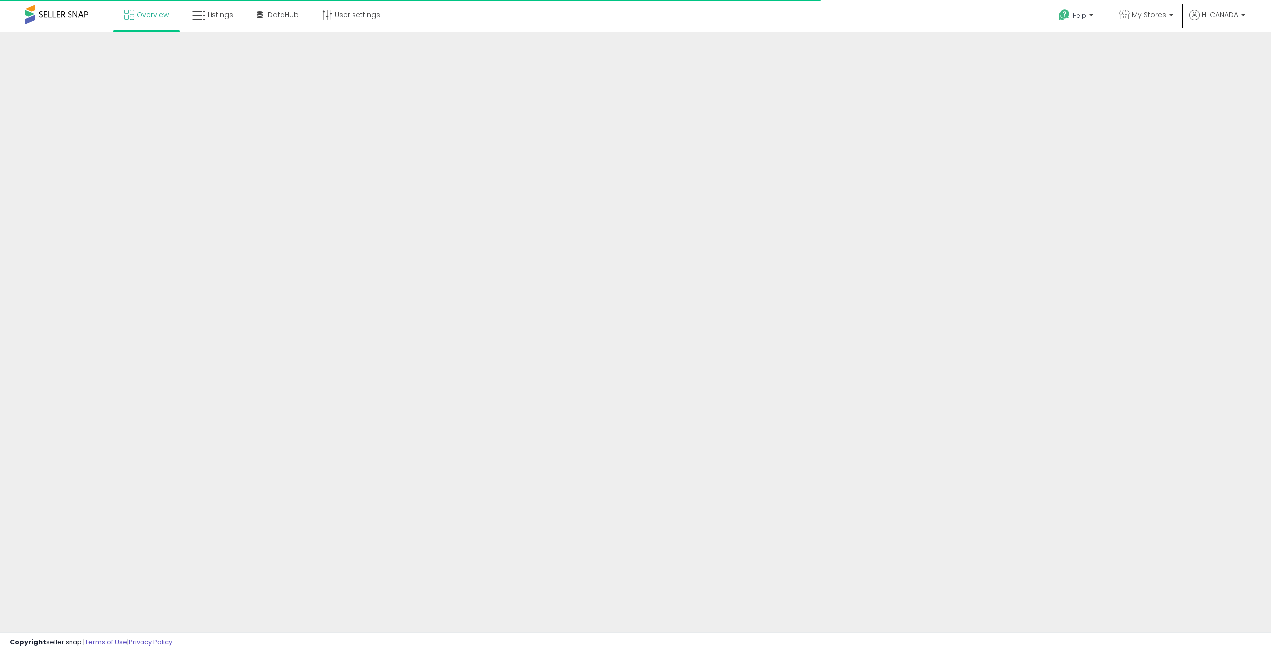  I want to click on span: Overview, so click(152, 15).